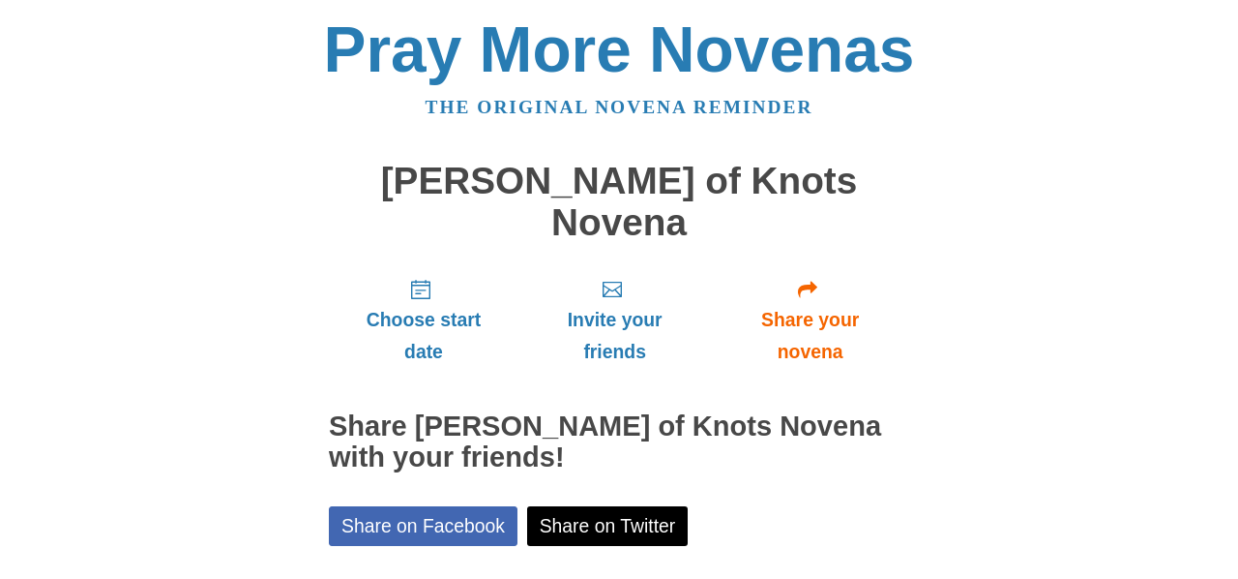  I want to click on a: Share on Twitter, so click(608, 525).